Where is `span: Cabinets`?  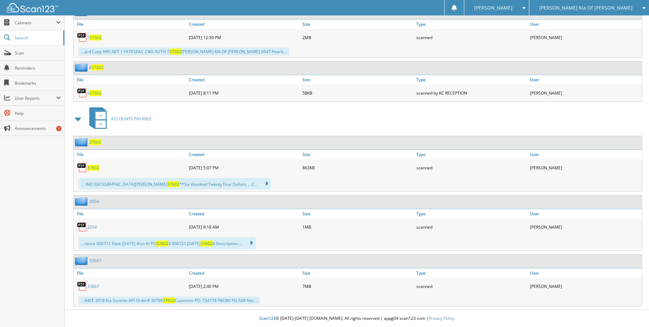
span: Cabinets is located at coordinates (35, 23).